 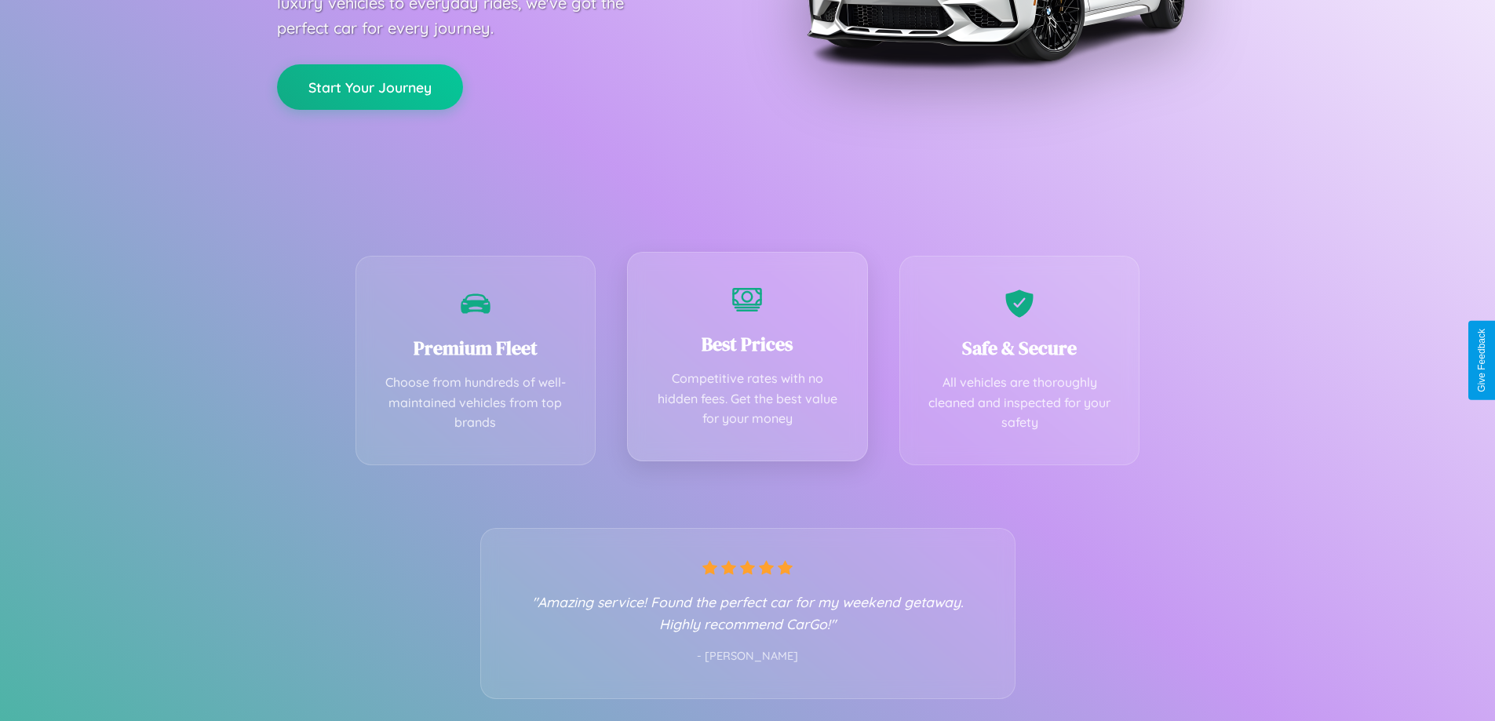 What do you see at coordinates (1019, 348) in the screenshot?
I see `h3: Safe & Secure` at bounding box center [1019, 348].